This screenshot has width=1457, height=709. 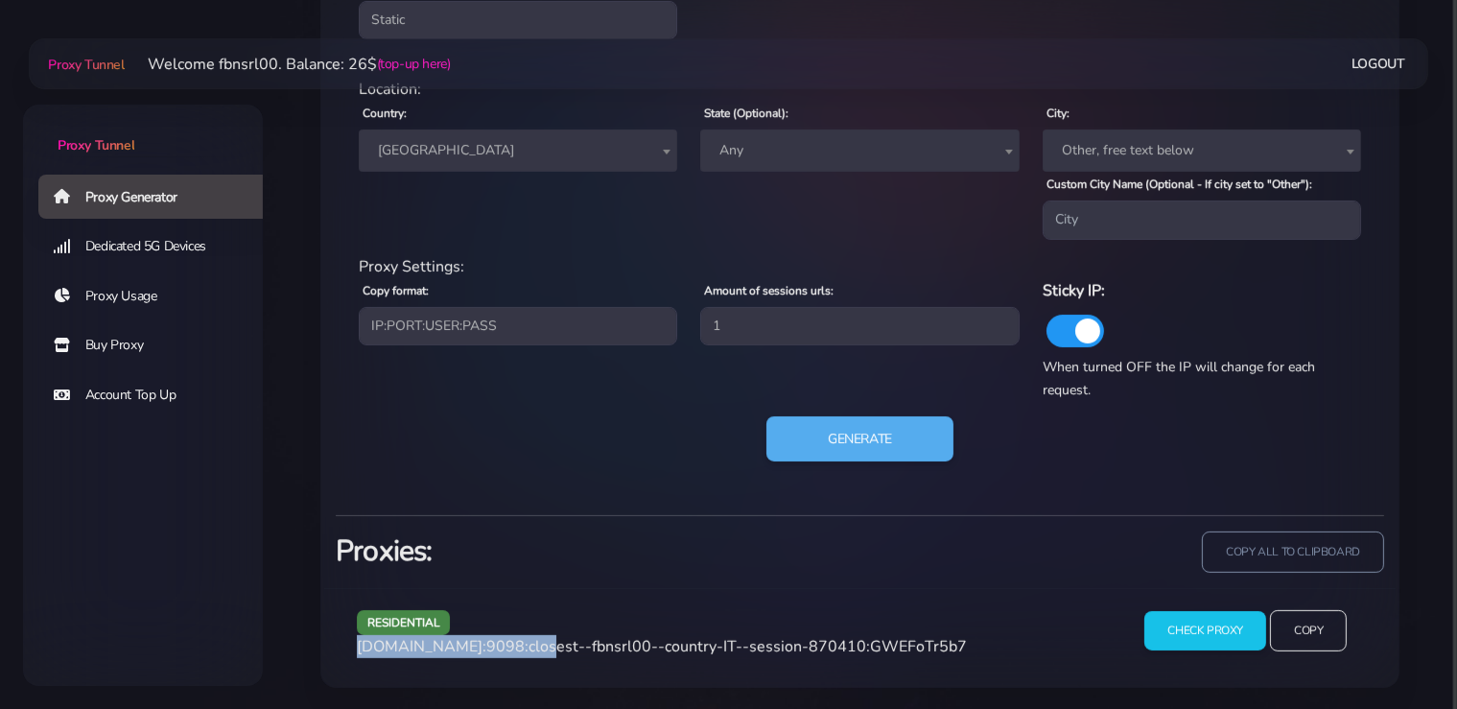 I want to click on input: City, so click(x=1202, y=220).